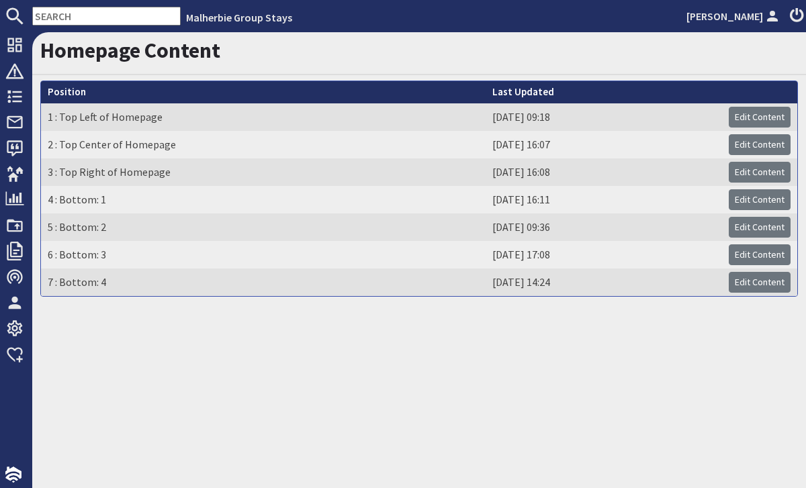 The height and width of the screenshot is (488, 806). I want to click on th: Last Updated, so click(604, 92).